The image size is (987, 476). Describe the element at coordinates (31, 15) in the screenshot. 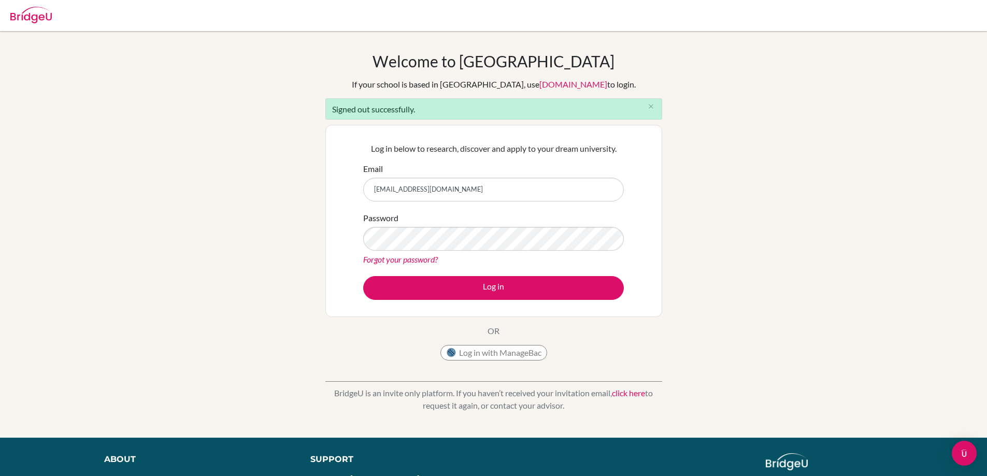

I see `img: Bridge-U` at that location.